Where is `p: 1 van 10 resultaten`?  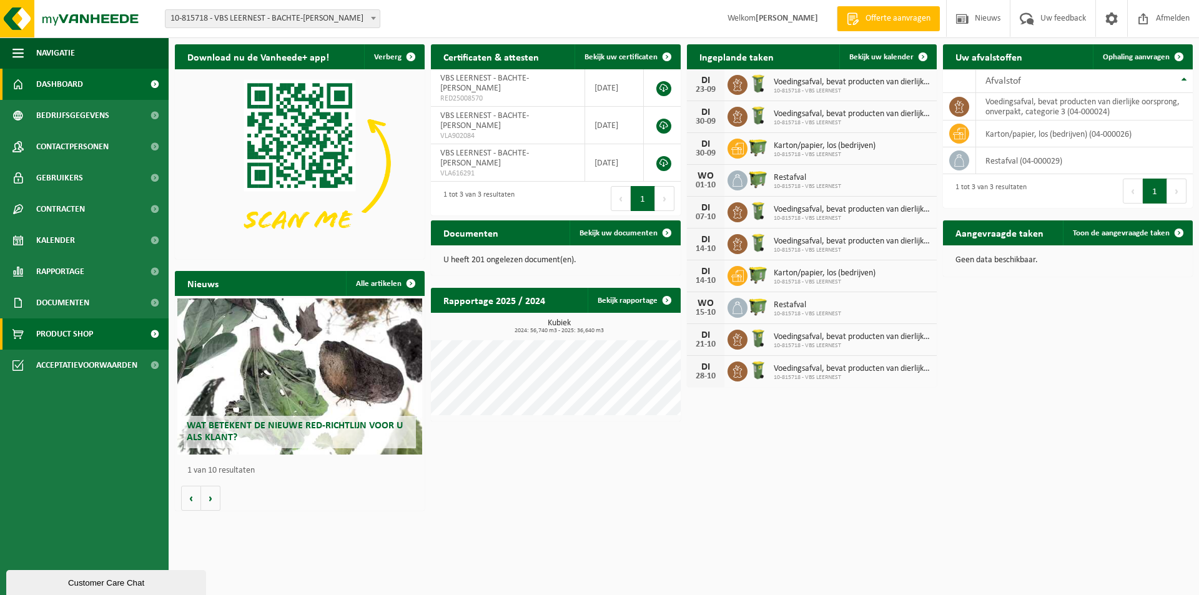
p: 1 van 10 resultaten is located at coordinates (303, 471).